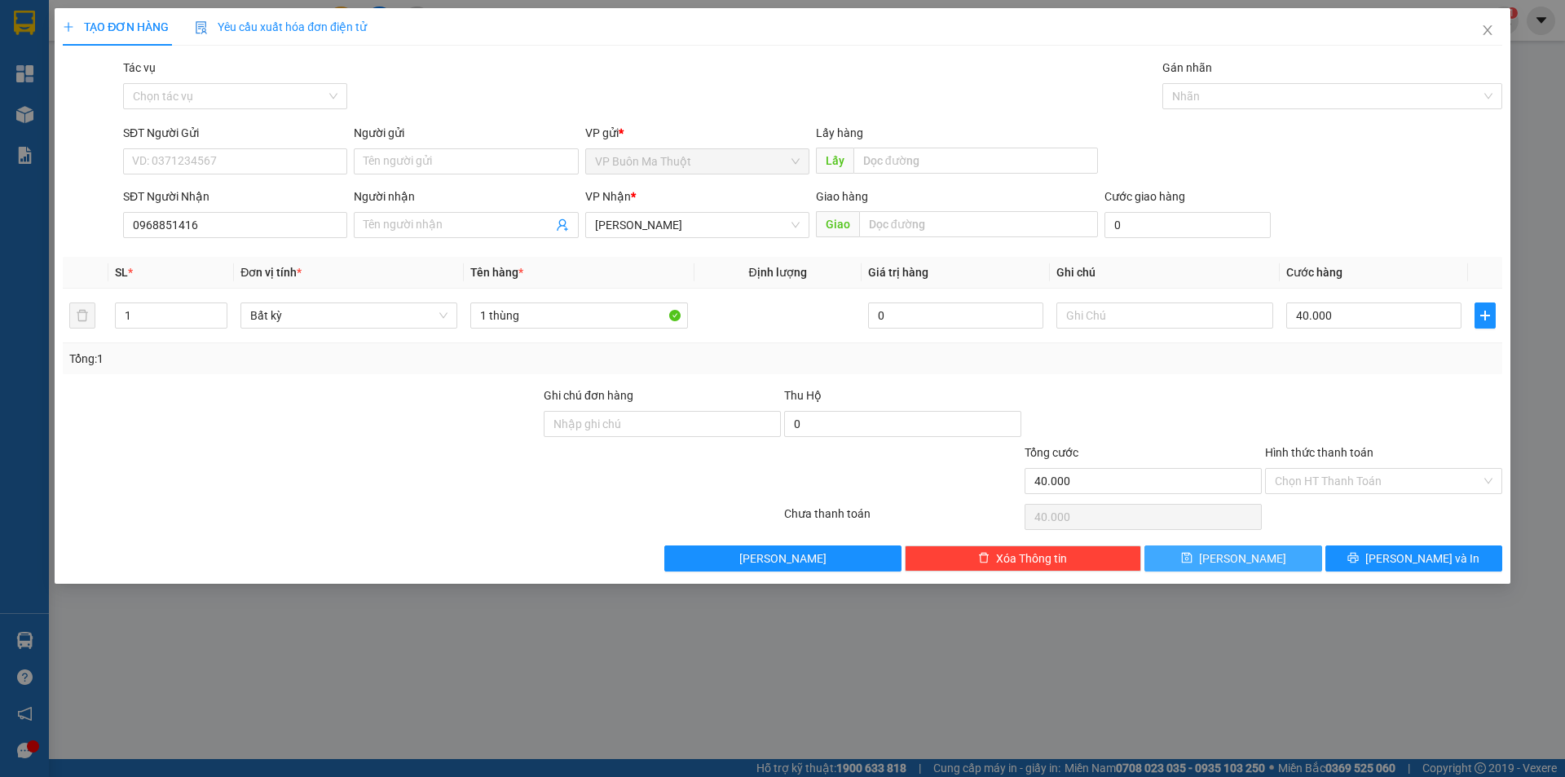  I want to click on button: deleteXóa Thông tin, so click(1023, 558).